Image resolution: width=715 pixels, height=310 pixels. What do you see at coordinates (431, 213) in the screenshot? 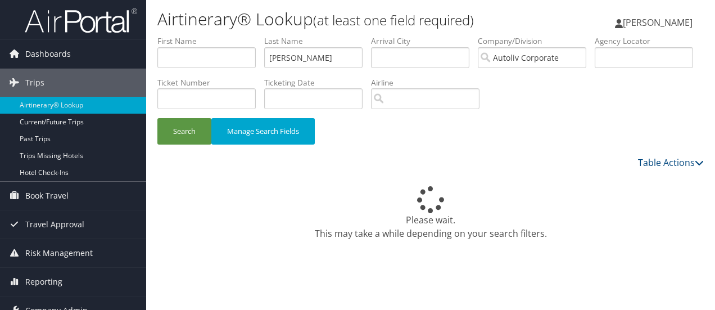
I see `div: Please wait. This may take a while depending on your search filters.` at bounding box center [431, 213].